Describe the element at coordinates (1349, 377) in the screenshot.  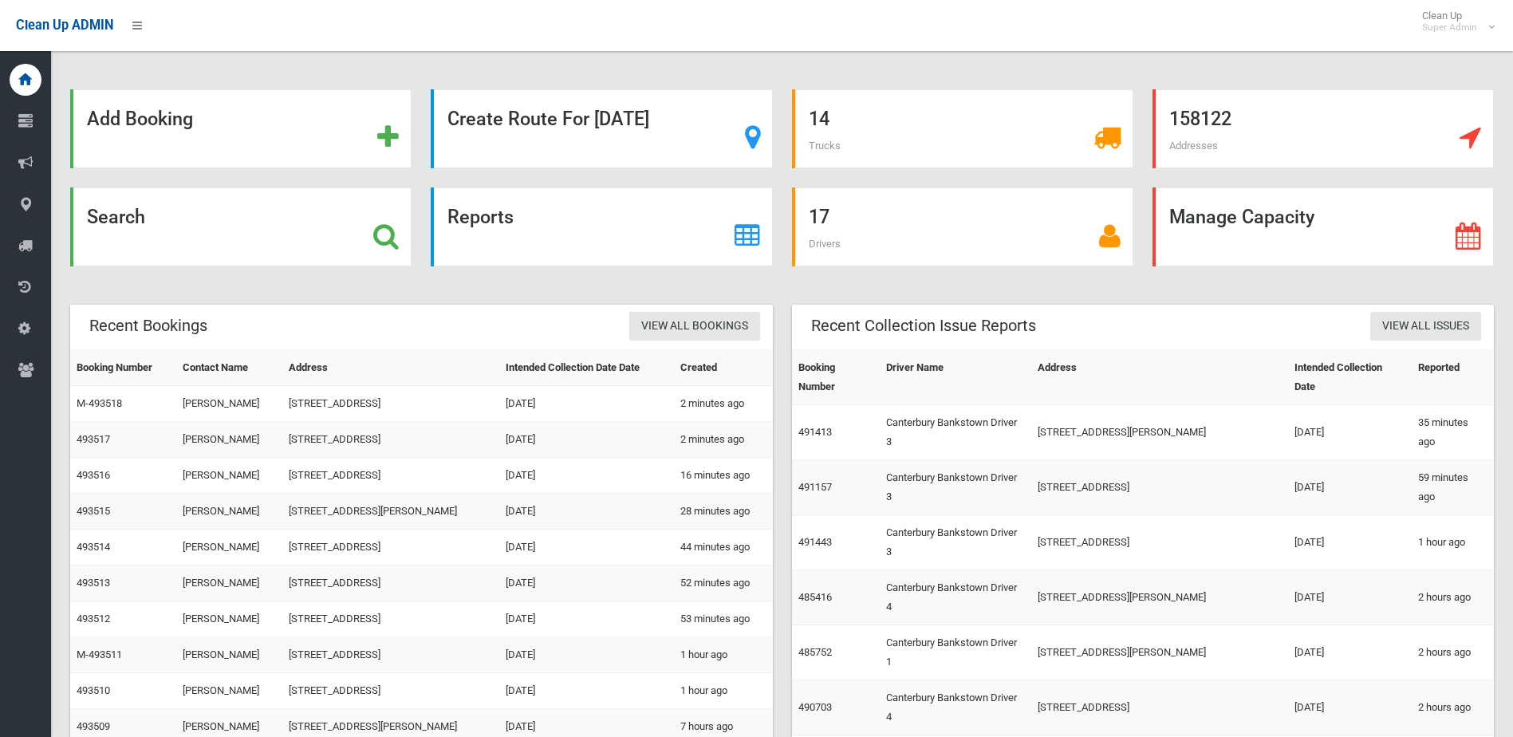
I see `th: Intended Collection Date` at that location.